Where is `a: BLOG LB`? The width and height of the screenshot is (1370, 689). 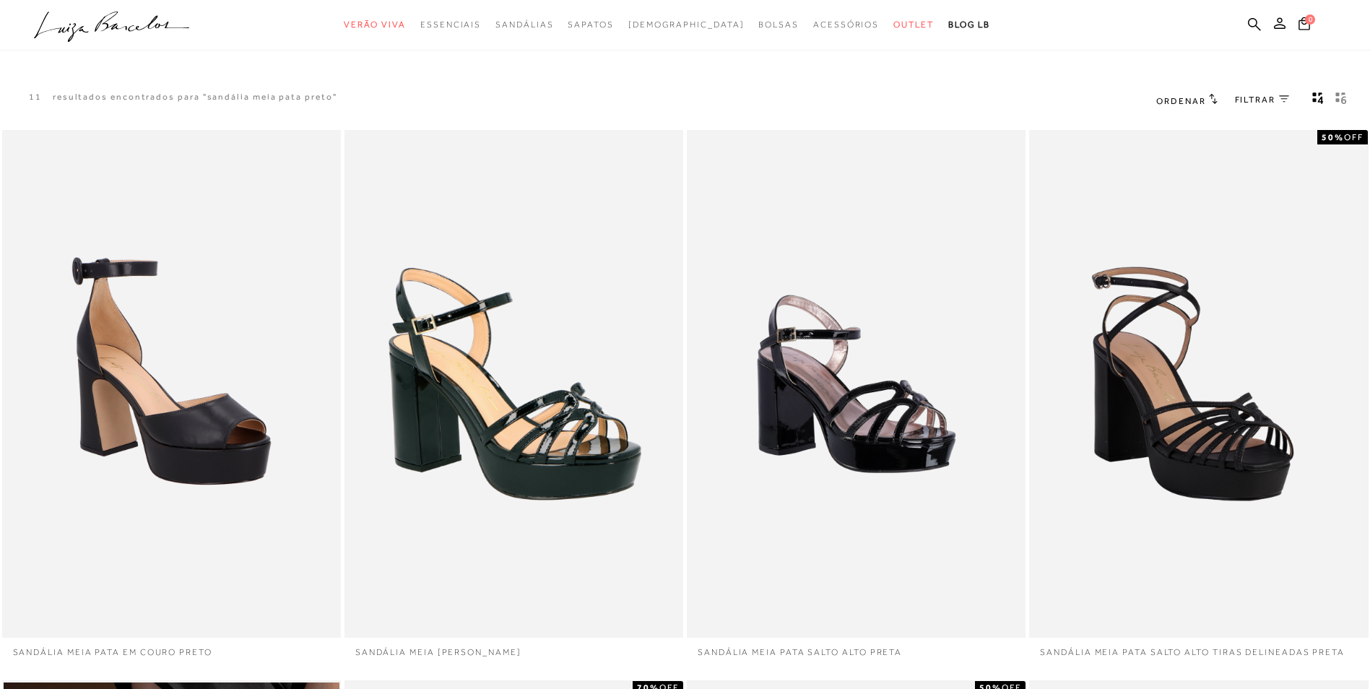 a: BLOG LB is located at coordinates (969, 25).